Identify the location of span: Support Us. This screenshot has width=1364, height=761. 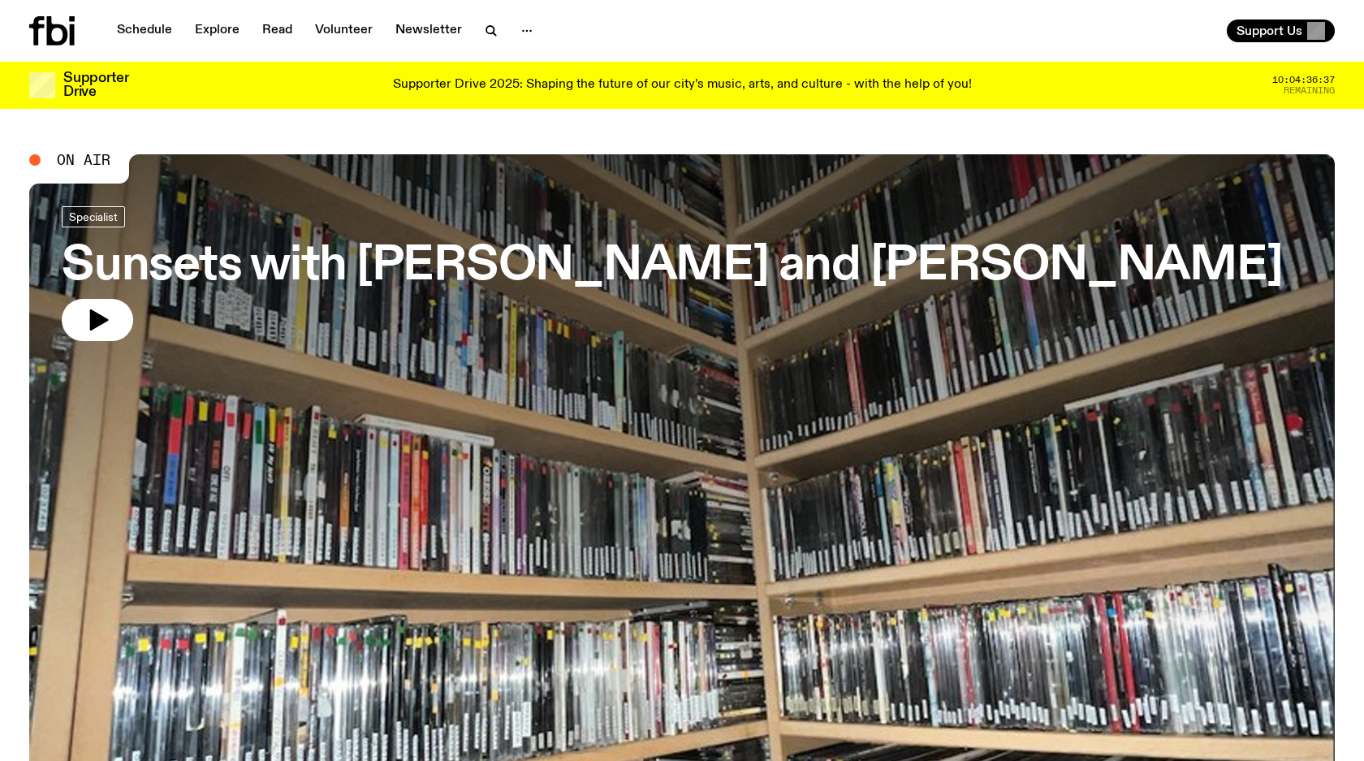
(1269, 31).